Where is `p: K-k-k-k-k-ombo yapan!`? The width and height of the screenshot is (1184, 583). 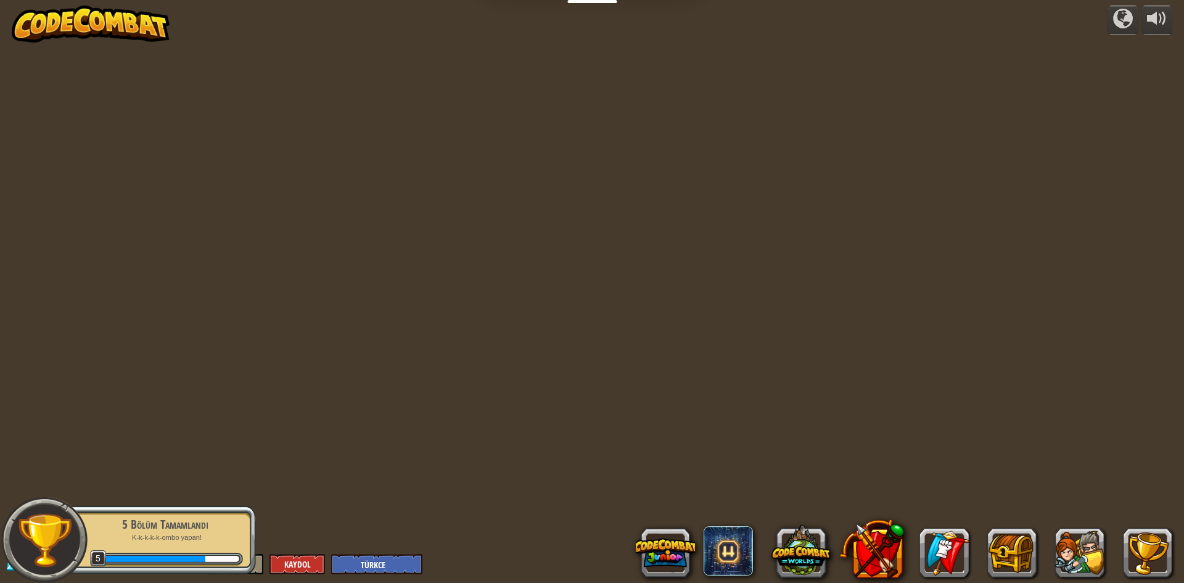 p: K-k-k-k-k-ombo yapan! is located at coordinates (165, 537).